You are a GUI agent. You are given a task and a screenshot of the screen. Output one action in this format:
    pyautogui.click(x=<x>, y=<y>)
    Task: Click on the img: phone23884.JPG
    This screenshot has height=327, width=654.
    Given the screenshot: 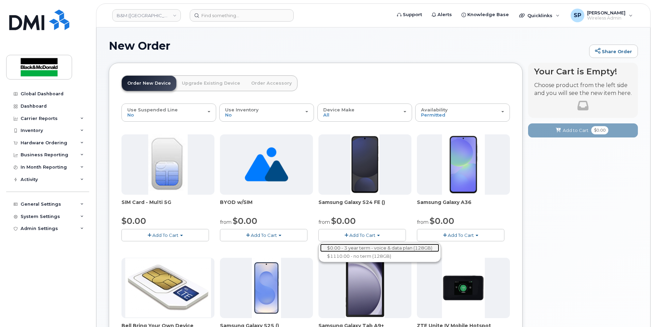 What is the action you would take?
    pyautogui.click(x=364, y=288)
    